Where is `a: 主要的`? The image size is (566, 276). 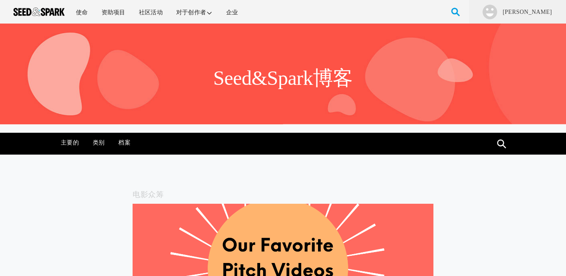 a: 主要的 is located at coordinates (70, 143).